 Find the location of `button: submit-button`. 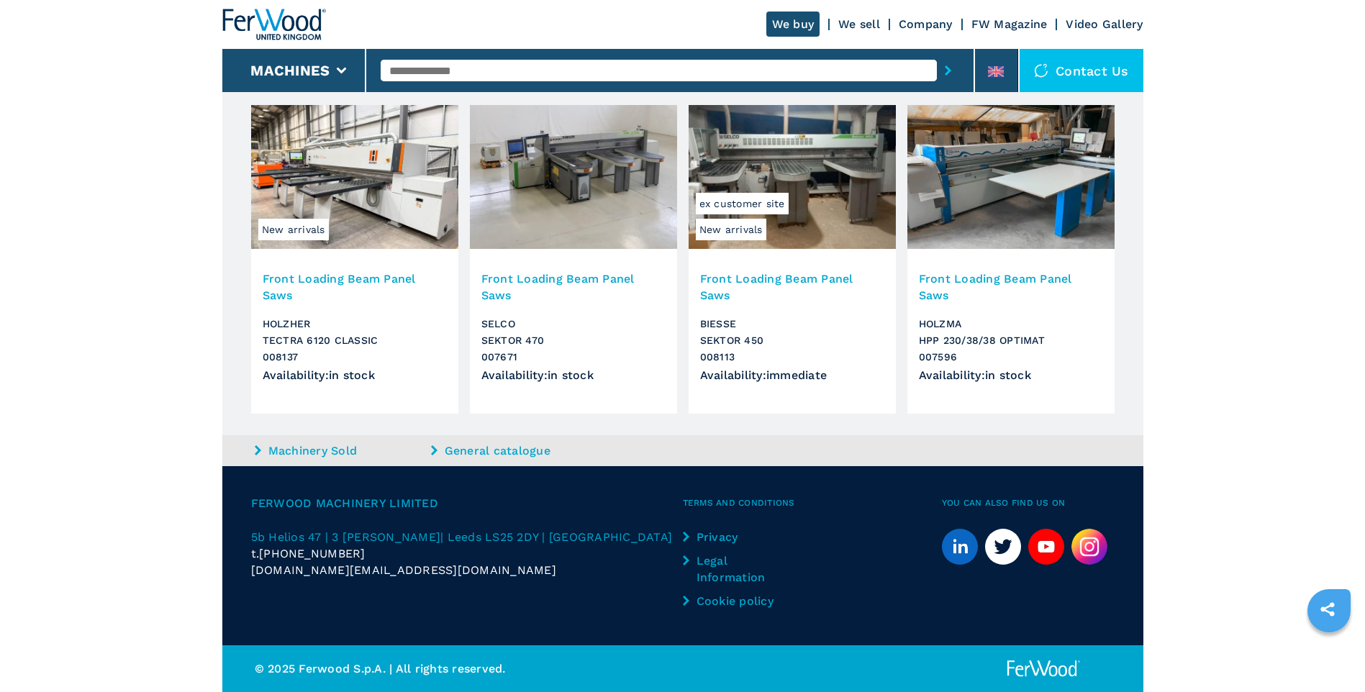

button: submit-button is located at coordinates (948, 71).